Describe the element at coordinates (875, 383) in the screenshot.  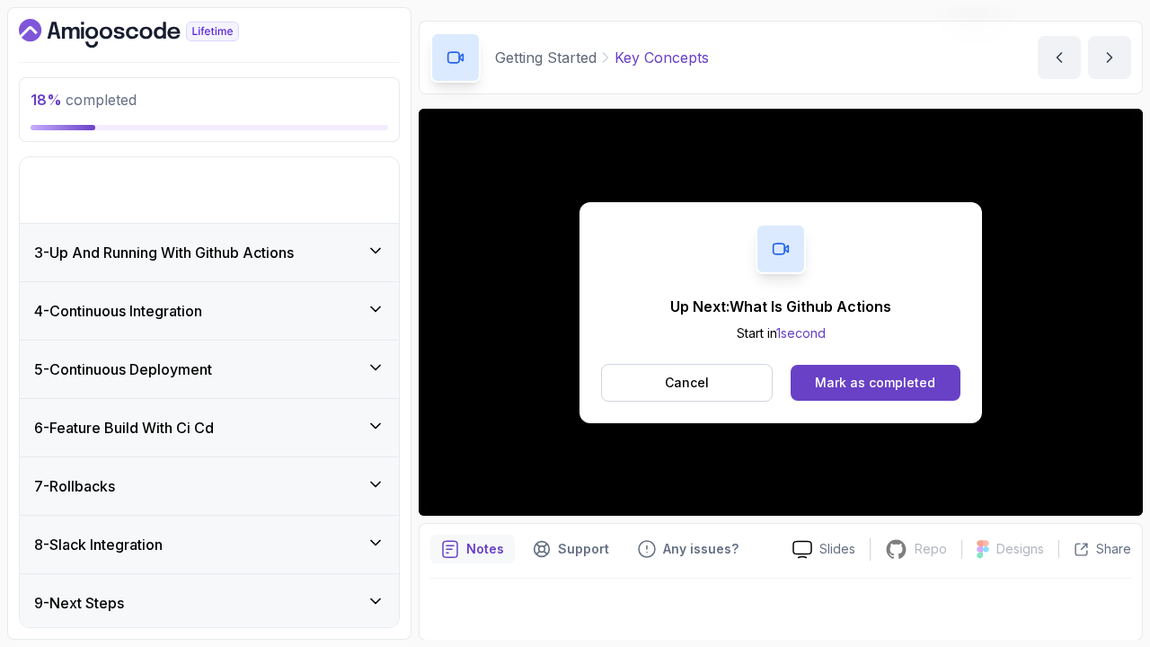
I see `div: Mark as completed` at that location.